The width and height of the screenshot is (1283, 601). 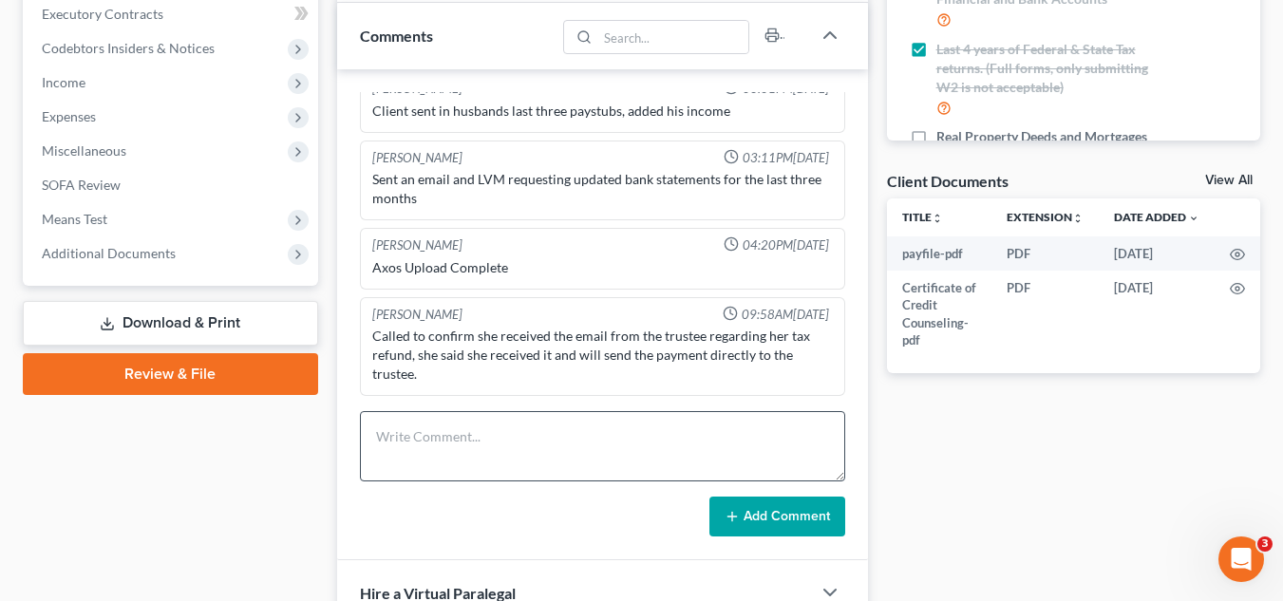 What do you see at coordinates (602, 268) in the screenshot?
I see `div: Axos Upload Complete` at bounding box center [602, 268].